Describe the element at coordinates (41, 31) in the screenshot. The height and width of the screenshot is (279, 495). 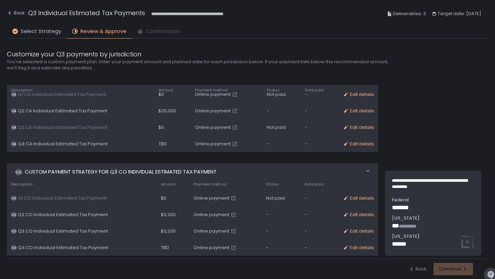
I see `span: Select Strategy` at that location.